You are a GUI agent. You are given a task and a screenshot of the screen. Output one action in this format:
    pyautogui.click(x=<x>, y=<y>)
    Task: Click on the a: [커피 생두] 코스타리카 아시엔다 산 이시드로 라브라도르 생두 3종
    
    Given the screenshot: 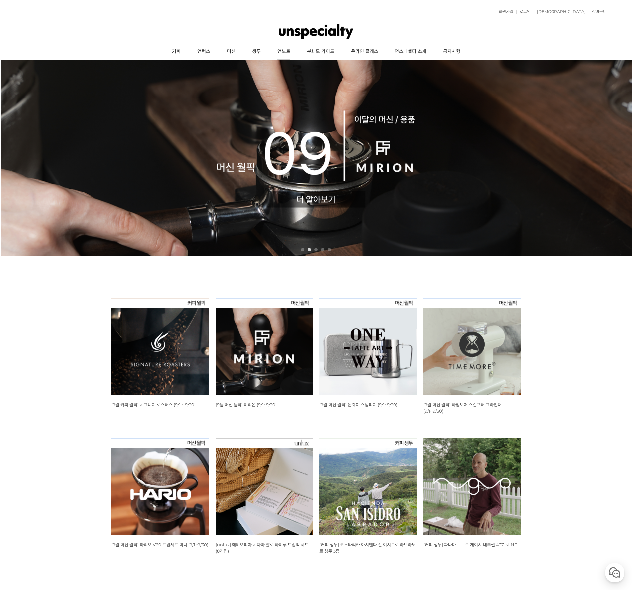 What is the action you would take?
    pyautogui.click(x=368, y=548)
    